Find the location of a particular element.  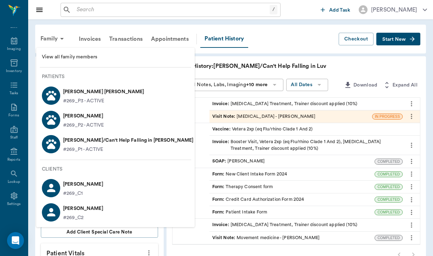

p: #269_P2 - ACTIVE is located at coordinates (83, 125).